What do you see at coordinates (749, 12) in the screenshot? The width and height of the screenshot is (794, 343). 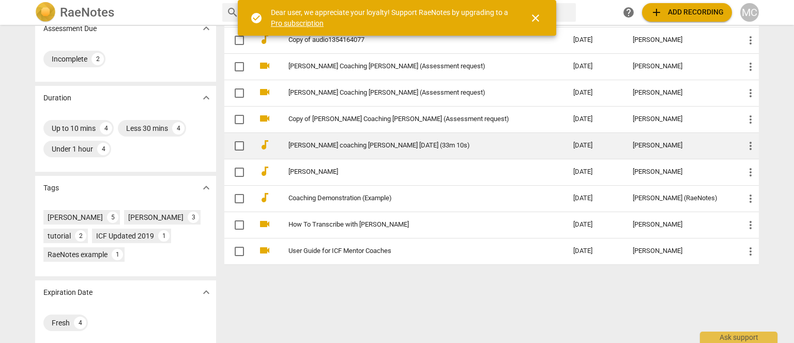 I see `div: MC` at bounding box center [749, 12].